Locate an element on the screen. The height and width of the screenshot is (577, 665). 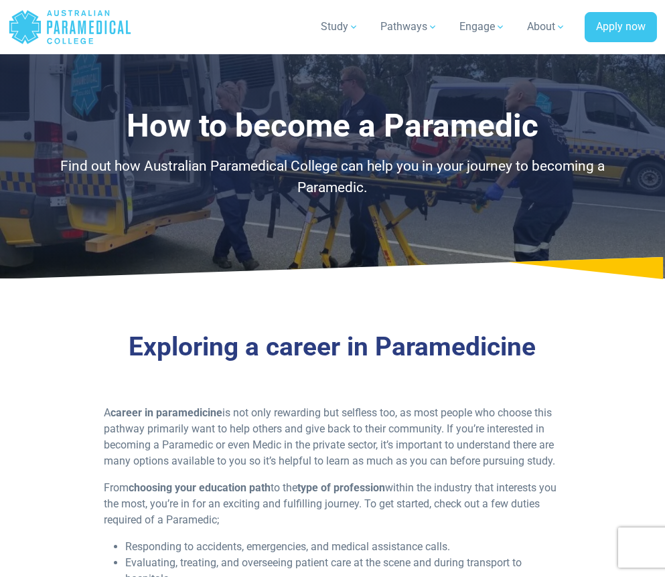
p: A is not only rewarding but selfless too, as most people who choose this pathway primarily want t... is located at coordinates (332, 437).